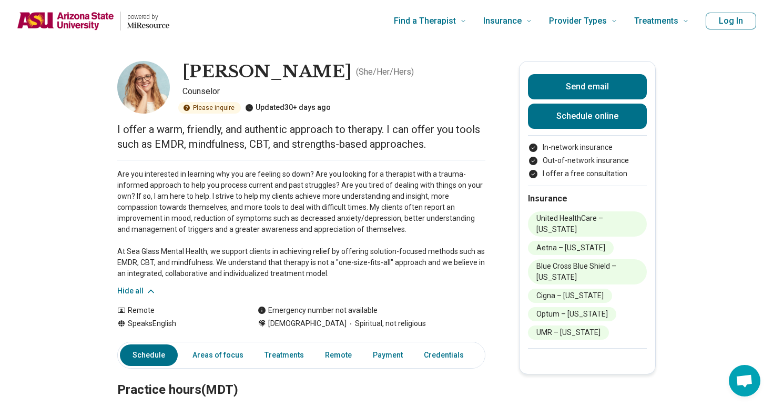 Image resolution: width=773 pixels, height=407 pixels. I want to click on a: Treatments, so click(284, 355).